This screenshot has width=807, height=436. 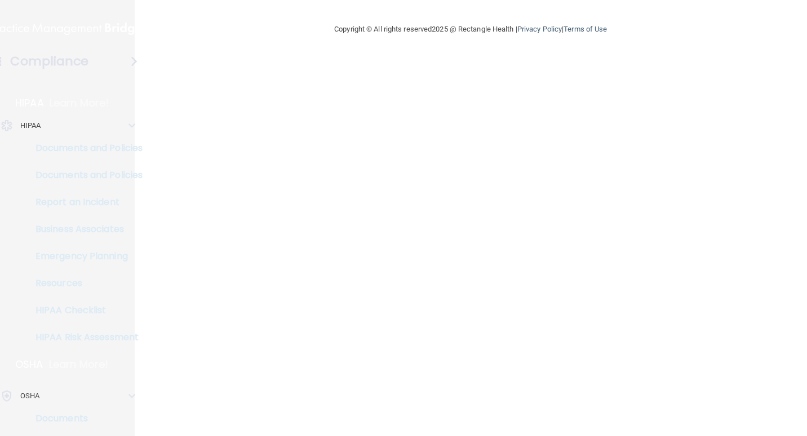 What do you see at coordinates (84, 284) in the screenshot?
I see `p: Resources` at bounding box center [84, 284].